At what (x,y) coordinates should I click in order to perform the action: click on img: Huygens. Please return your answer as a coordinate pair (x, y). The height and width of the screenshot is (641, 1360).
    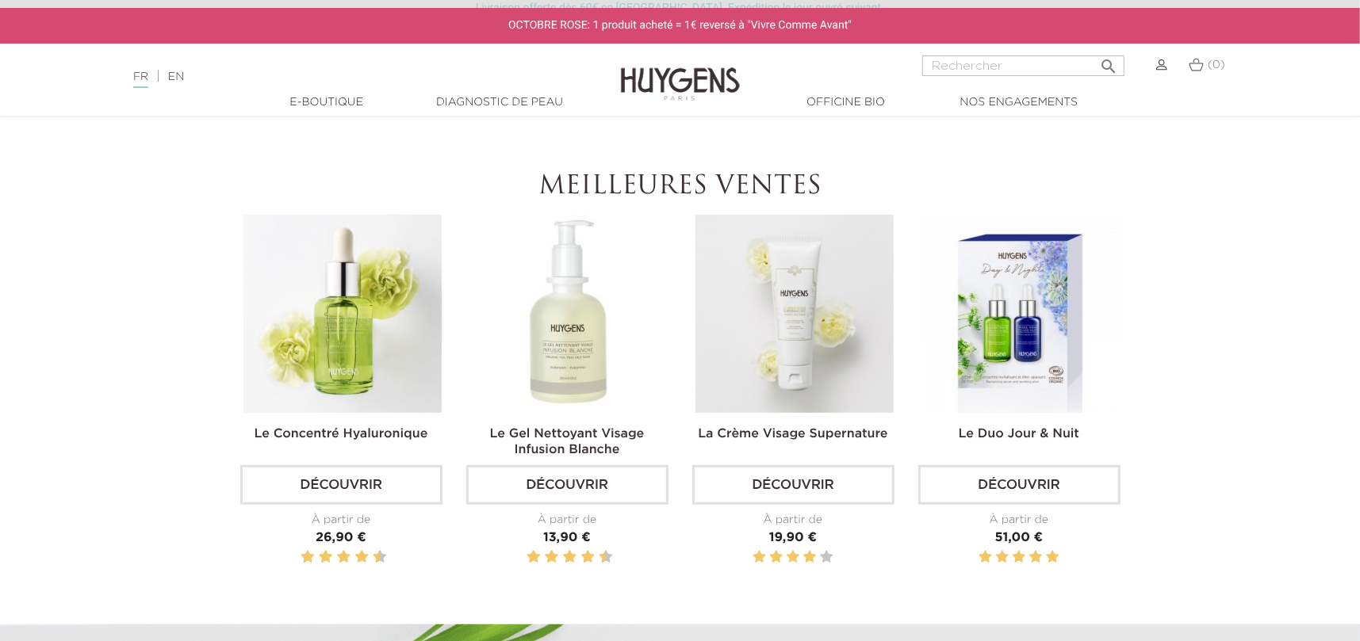
    Looking at the image, I should click on (680, 72).